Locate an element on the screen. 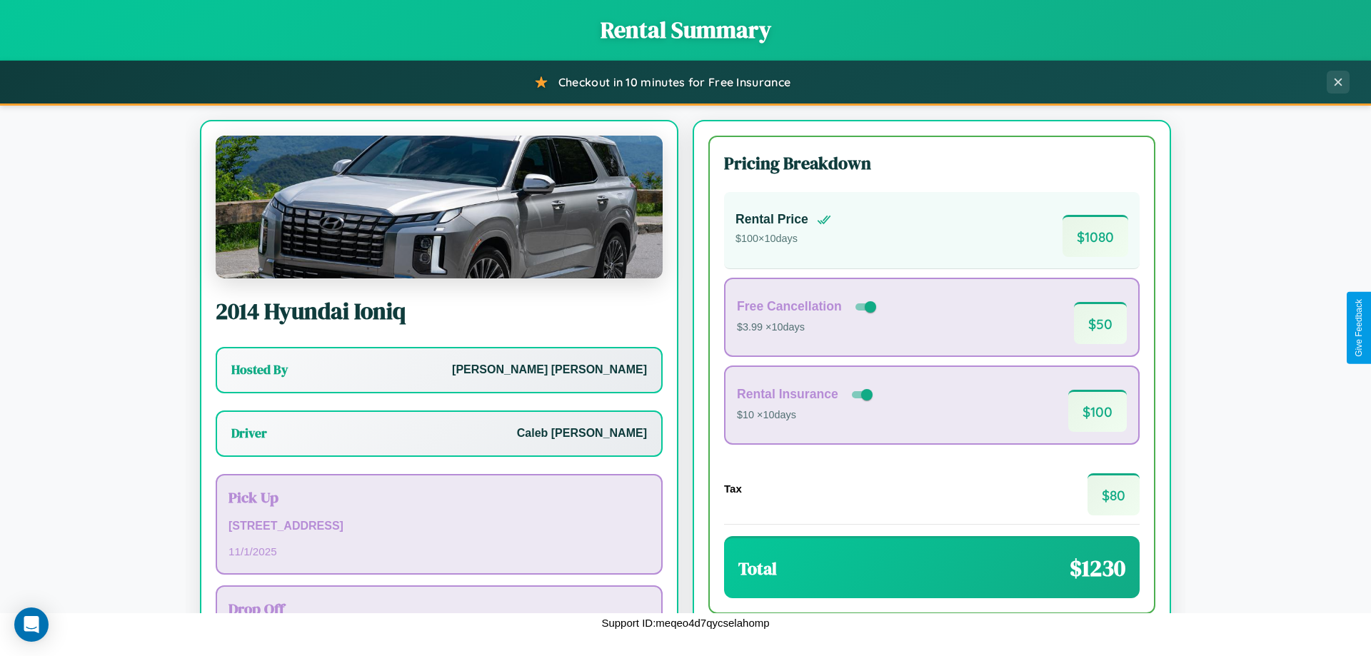  p: Support ID: meqeo4d7qycselahomp is located at coordinates (685, 623).